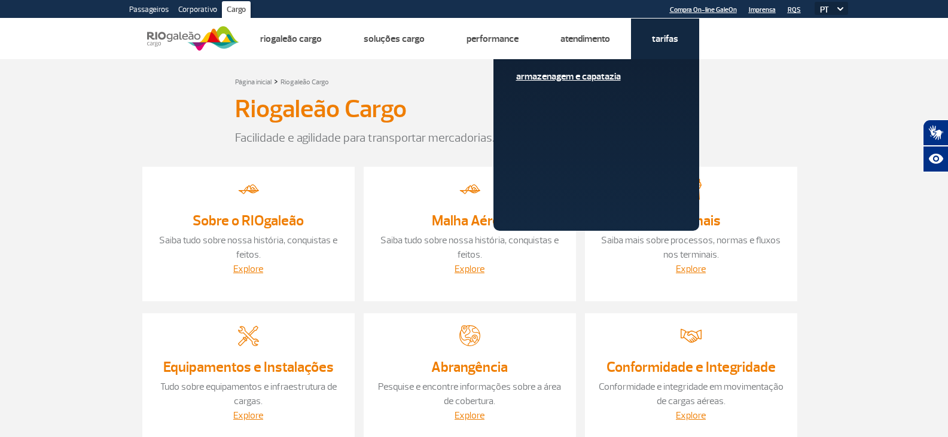  What do you see at coordinates (469, 367) in the screenshot?
I see `a: Abrangência` at bounding box center [469, 367].